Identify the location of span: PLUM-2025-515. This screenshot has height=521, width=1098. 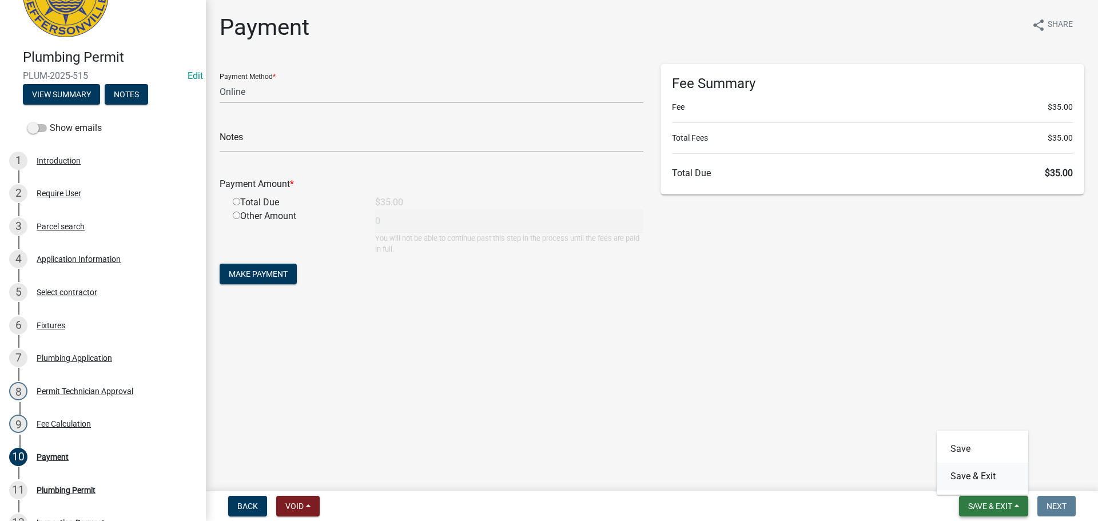
(103, 75).